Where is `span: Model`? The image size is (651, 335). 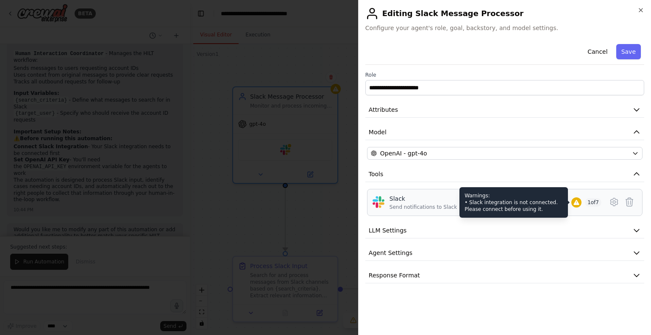 span: Model is located at coordinates (377, 132).